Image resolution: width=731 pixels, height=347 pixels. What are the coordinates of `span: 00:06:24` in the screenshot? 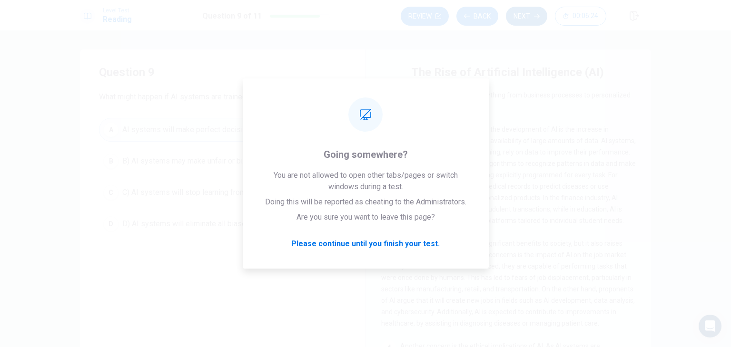 It's located at (585, 16).